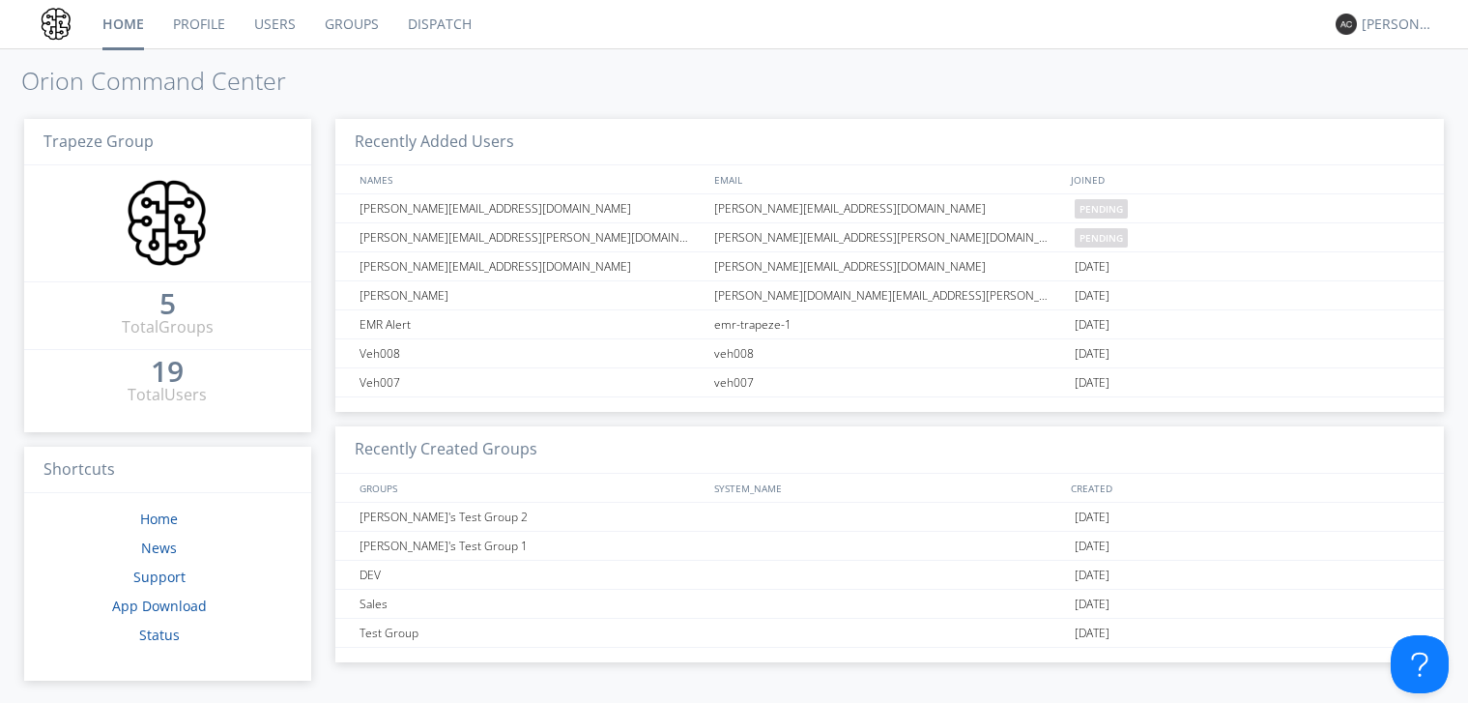 This screenshot has width=1468, height=703. I want to click on h3: Recently Created Groups, so click(889, 450).